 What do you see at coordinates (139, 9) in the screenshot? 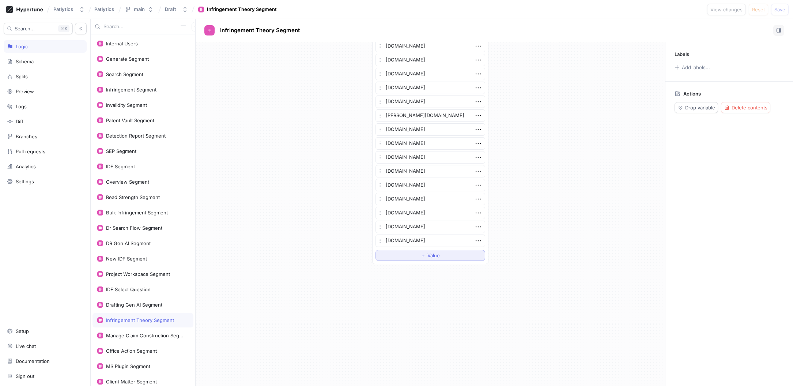
I see `button: main` at bounding box center [139, 9].